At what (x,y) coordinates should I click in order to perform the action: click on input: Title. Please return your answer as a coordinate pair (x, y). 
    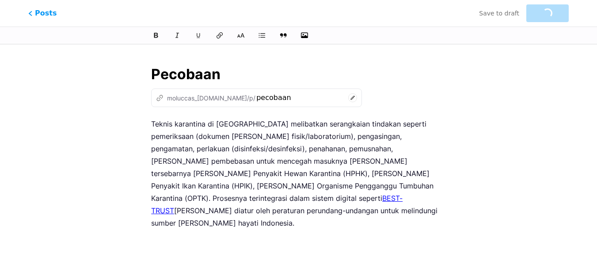
    Looking at the image, I should click on (298, 74).